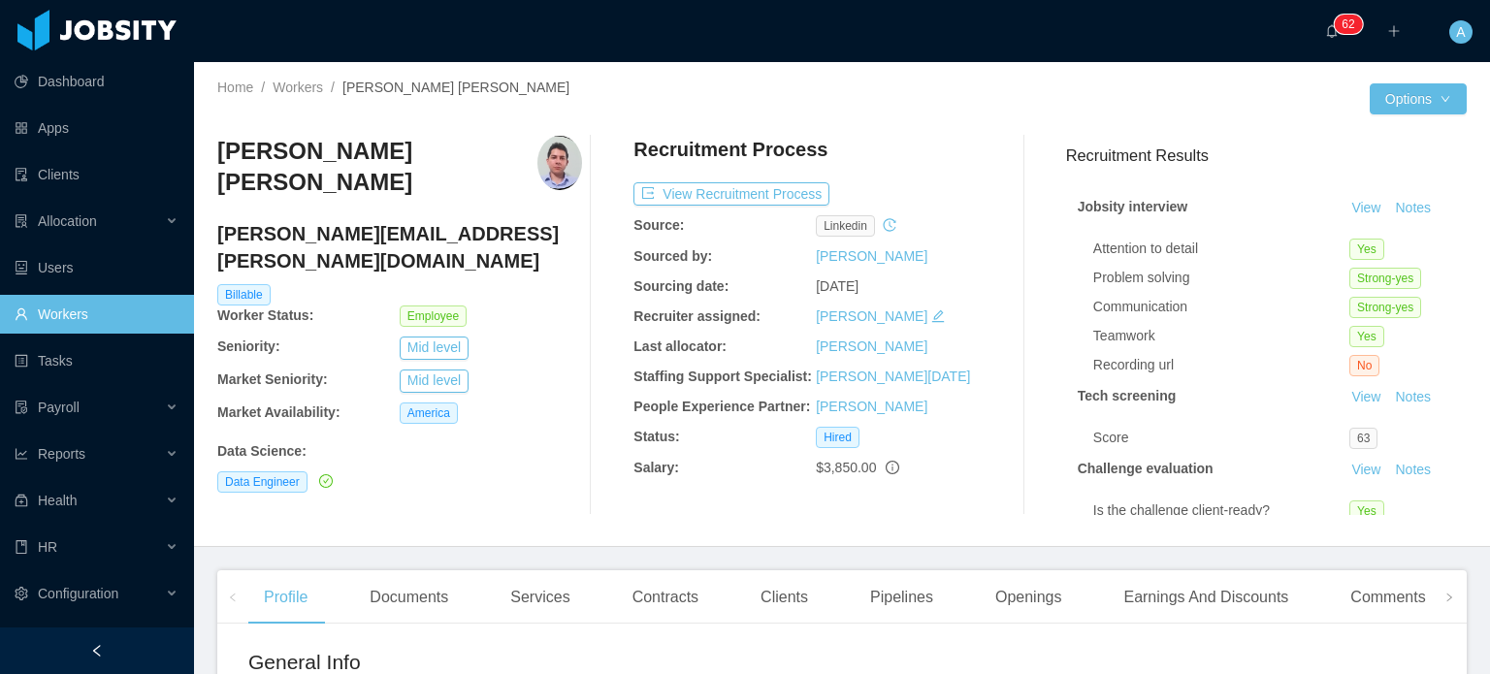 The height and width of the screenshot is (674, 1490). What do you see at coordinates (285, 598) in the screenshot?
I see `div: Profile` at bounding box center [285, 598].